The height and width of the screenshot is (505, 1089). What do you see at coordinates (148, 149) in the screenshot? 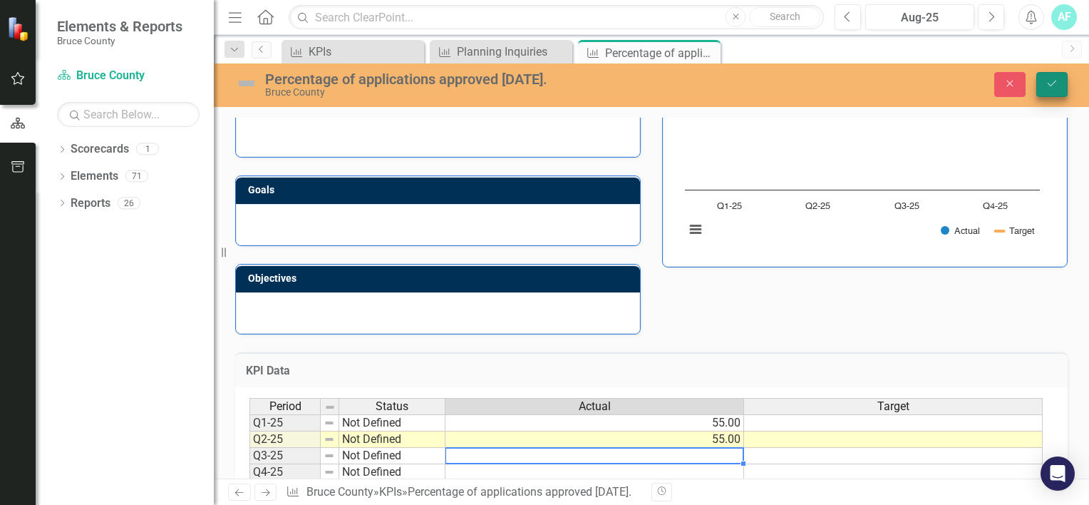
I see `div: 1` at bounding box center [148, 149].